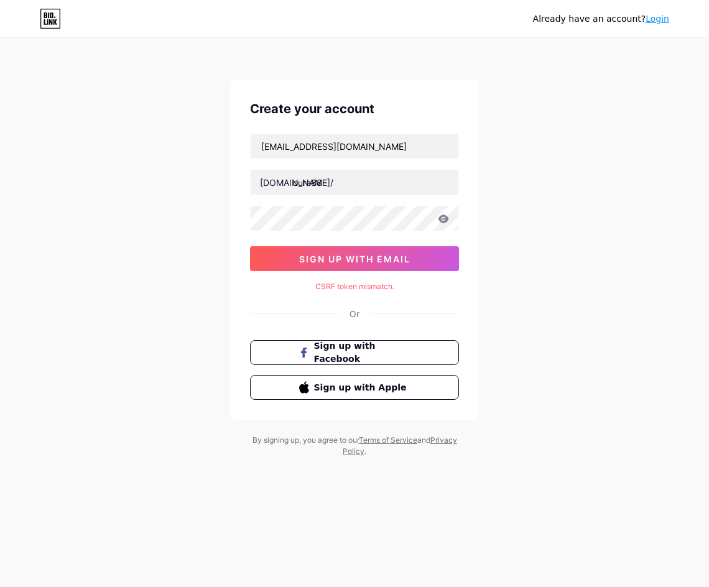 This screenshot has width=709, height=587. Describe the element at coordinates (354, 387) in the screenshot. I see `button: Sign up with Apple` at that location.